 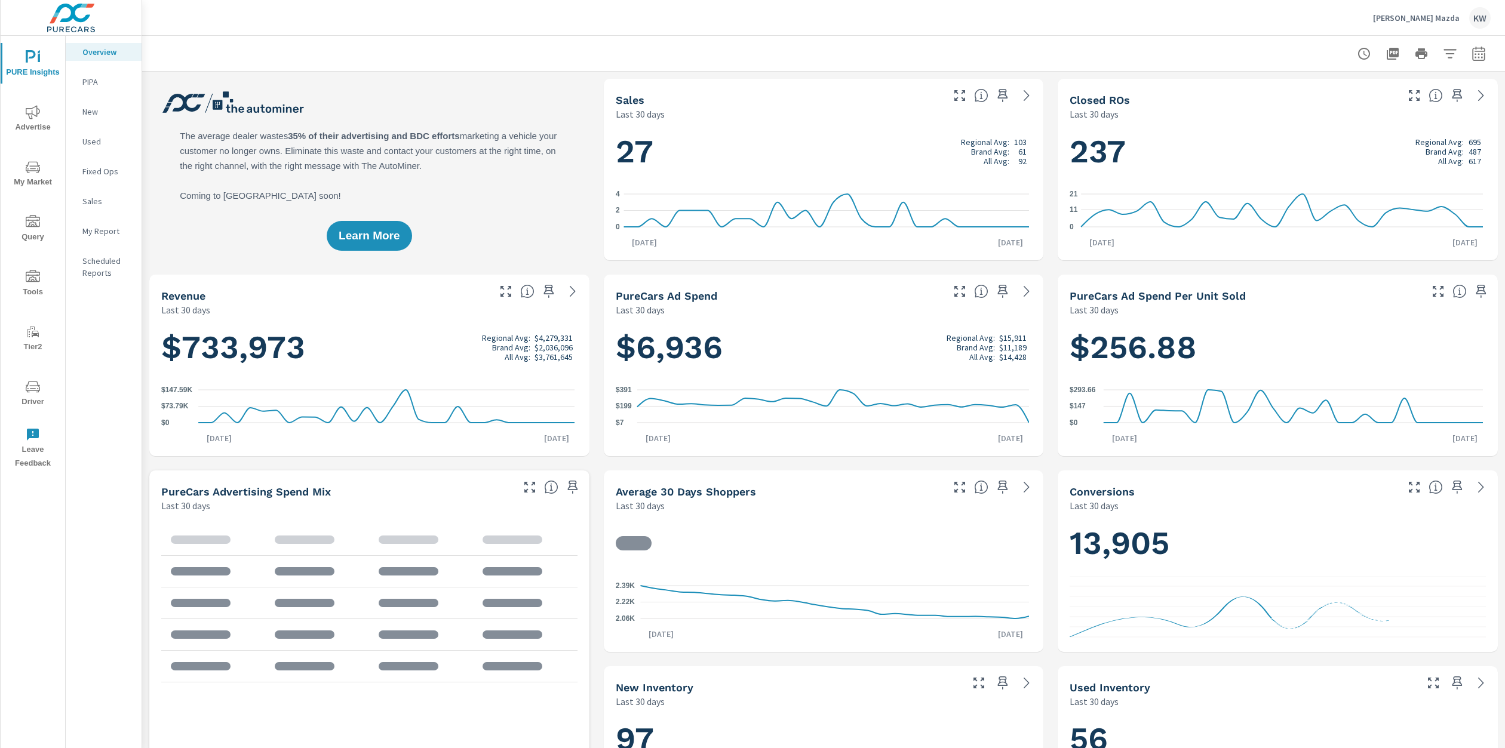 What do you see at coordinates (33, 174) in the screenshot?
I see `span: My Market` at bounding box center [33, 174].